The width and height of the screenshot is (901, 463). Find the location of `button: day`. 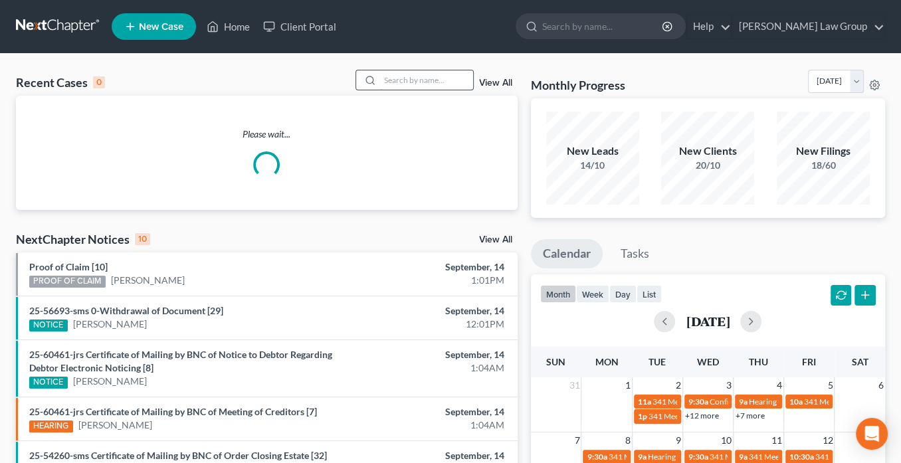

button: day is located at coordinates (623, 294).